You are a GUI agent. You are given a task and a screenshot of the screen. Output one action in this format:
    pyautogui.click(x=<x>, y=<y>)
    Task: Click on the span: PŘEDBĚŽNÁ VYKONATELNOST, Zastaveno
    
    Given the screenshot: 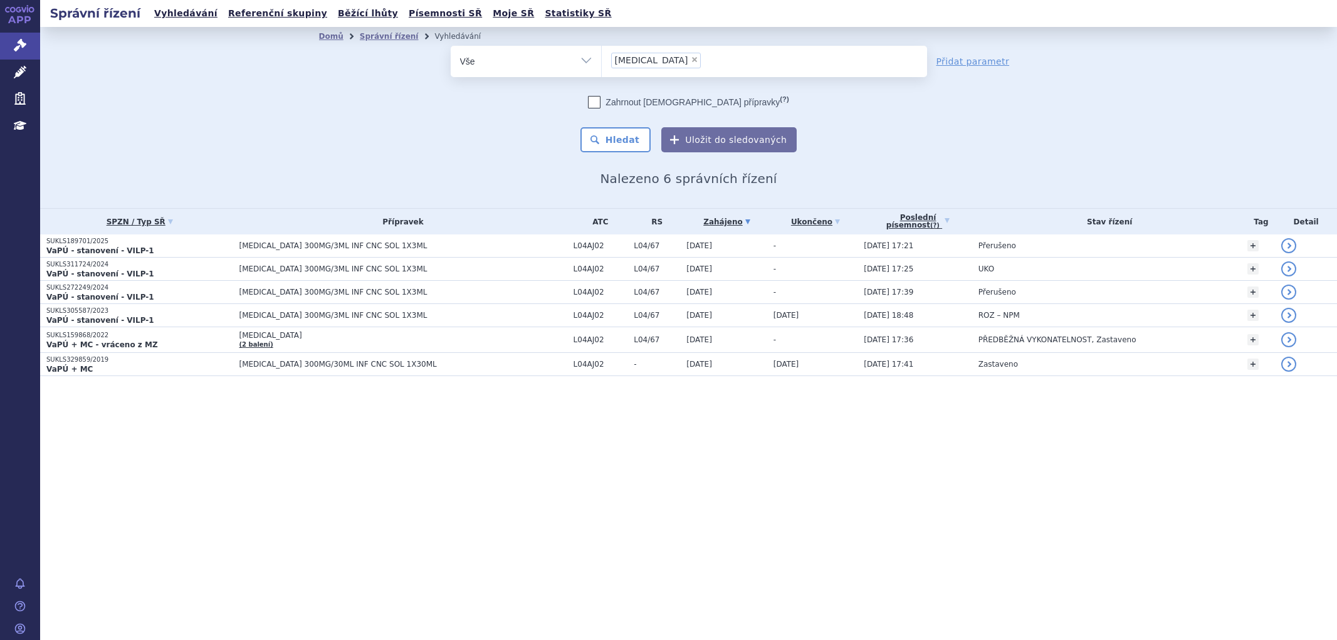 What is the action you would take?
    pyautogui.click(x=1057, y=340)
    